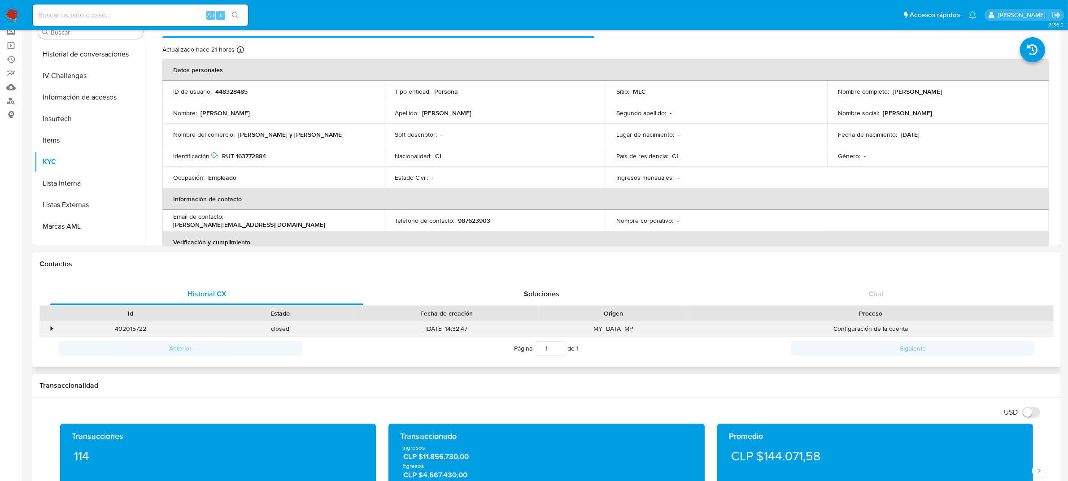 The width and height of the screenshot is (1068, 481). I want to click on a: Notificaciones, so click(972, 15).